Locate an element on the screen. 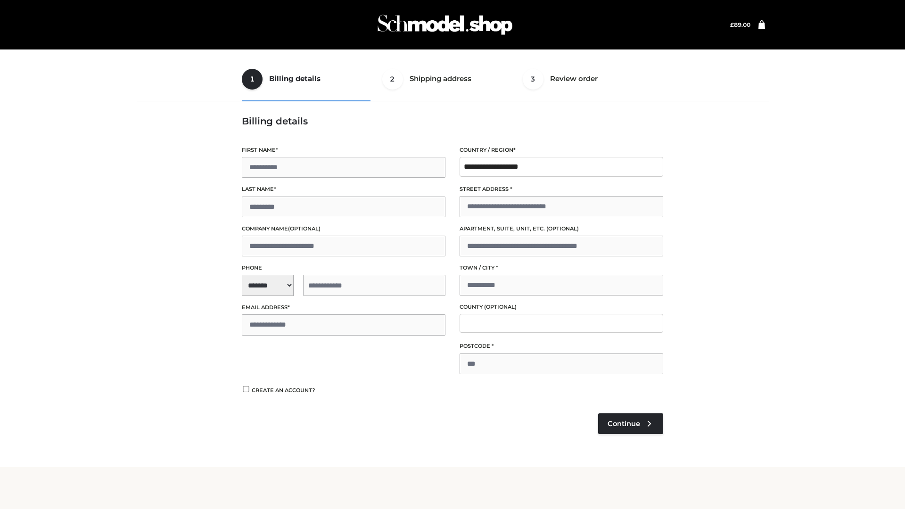 Image resolution: width=905 pixels, height=509 pixels. label: Apartment, suite, unit, etc. is located at coordinates (562, 229).